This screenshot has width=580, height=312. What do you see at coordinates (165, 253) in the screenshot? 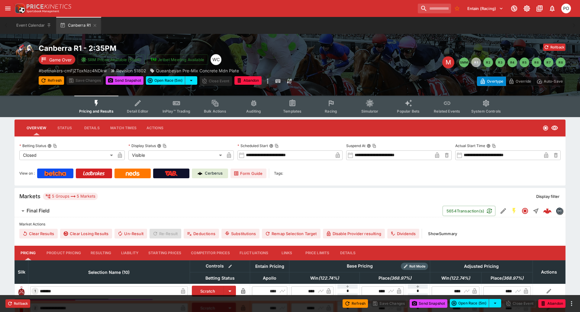
I see `button: Starting Prices` at bounding box center [165, 253].